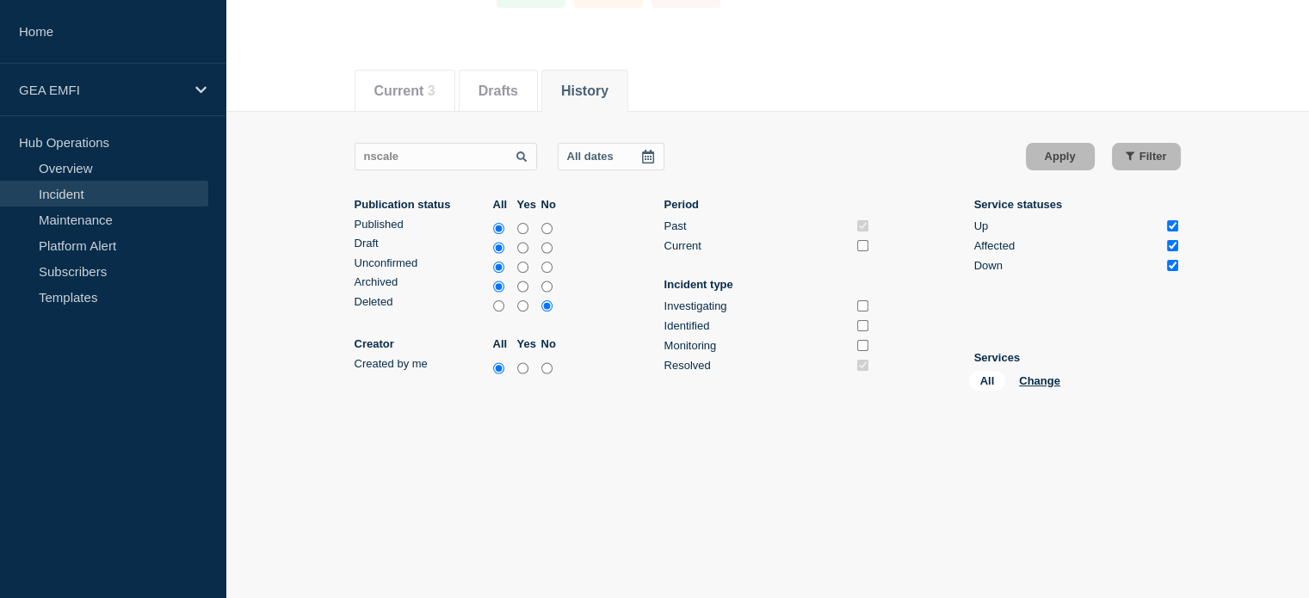  What do you see at coordinates (757, 305) in the screenshot?
I see `div: Investigating` at bounding box center [757, 305].